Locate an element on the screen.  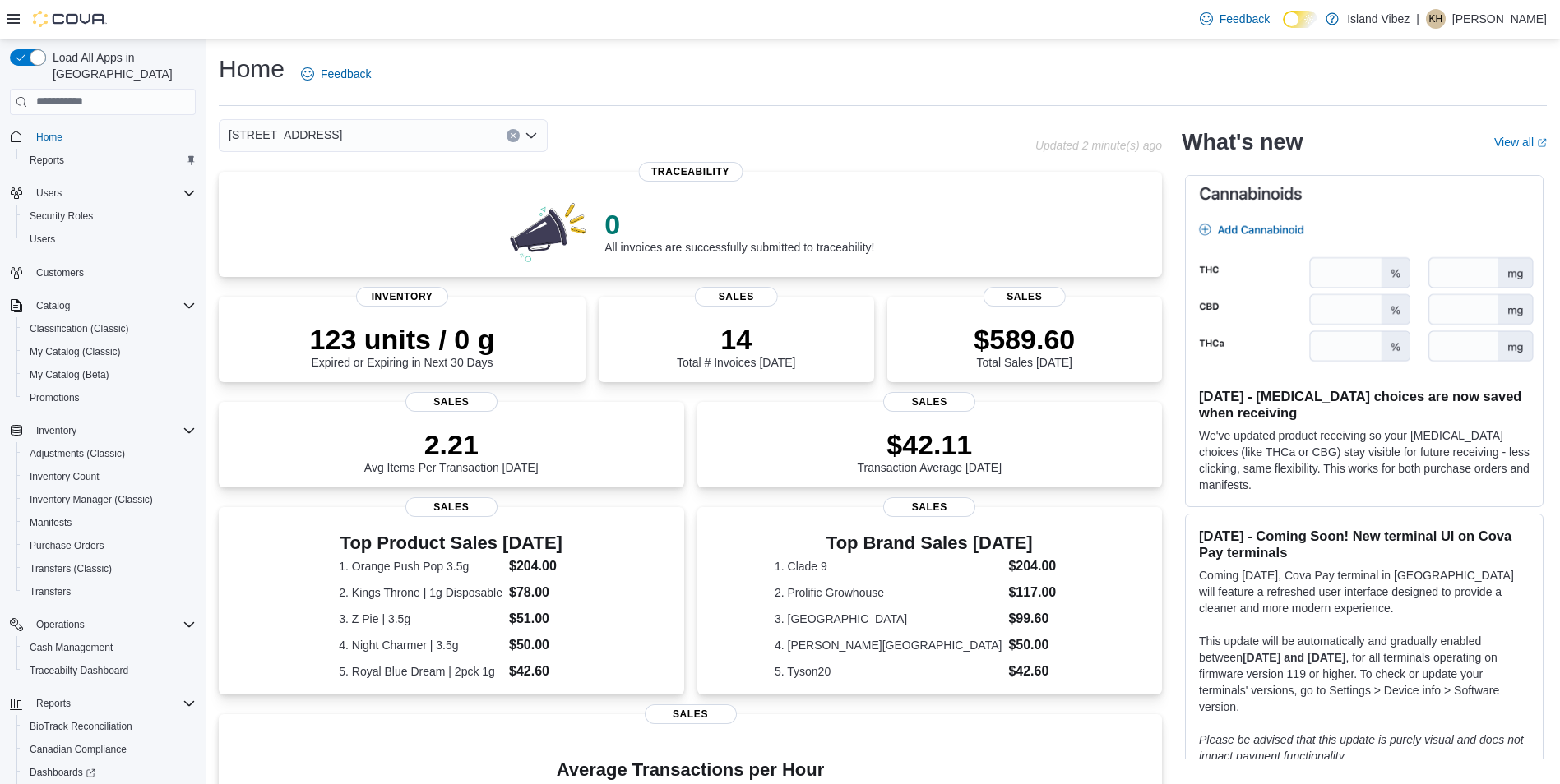
span: Dark Mode is located at coordinates (1283, 28).